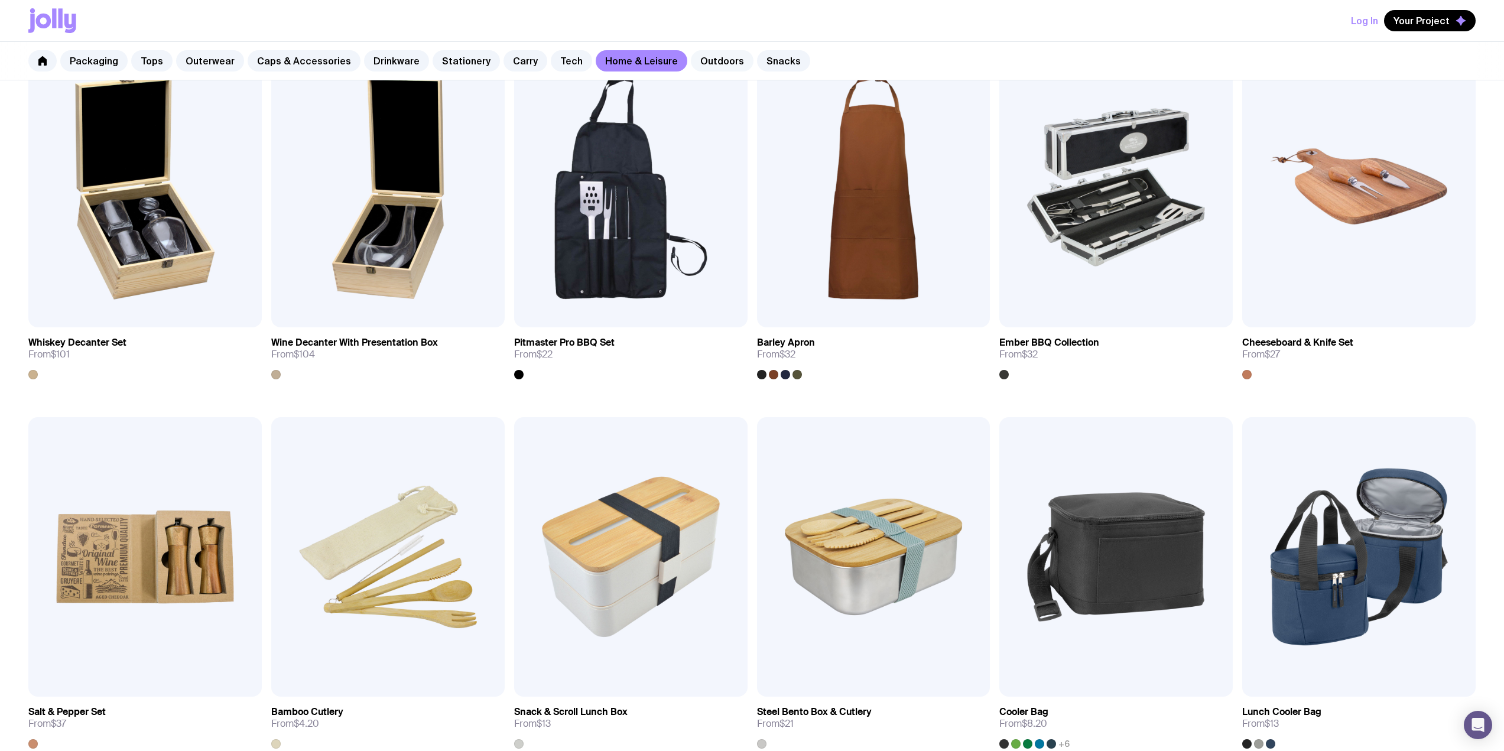 This screenshot has width=1504, height=751. Describe the element at coordinates (814, 712) in the screenshot. I see `h3: Steel Bento Box & Cutlery` at that location.